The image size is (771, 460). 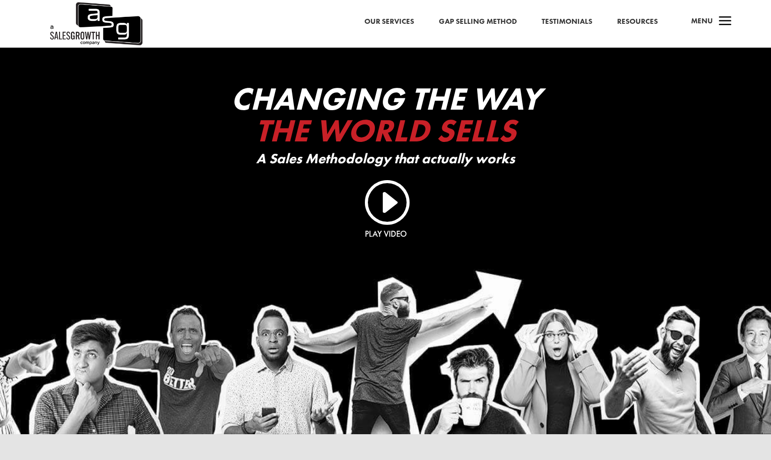 I want to click on a: I, so click(x=386, y=201).